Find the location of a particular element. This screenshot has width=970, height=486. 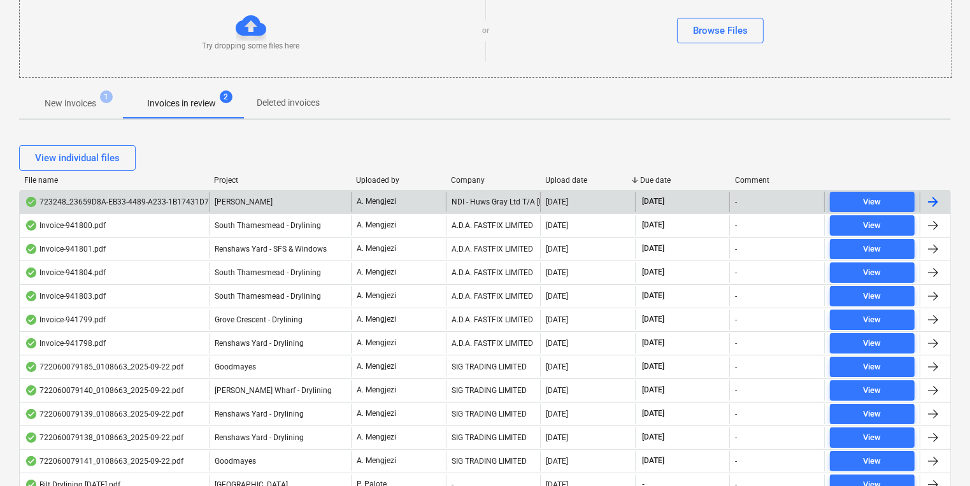

span: Trent Park is located at coordinates (243, 202).